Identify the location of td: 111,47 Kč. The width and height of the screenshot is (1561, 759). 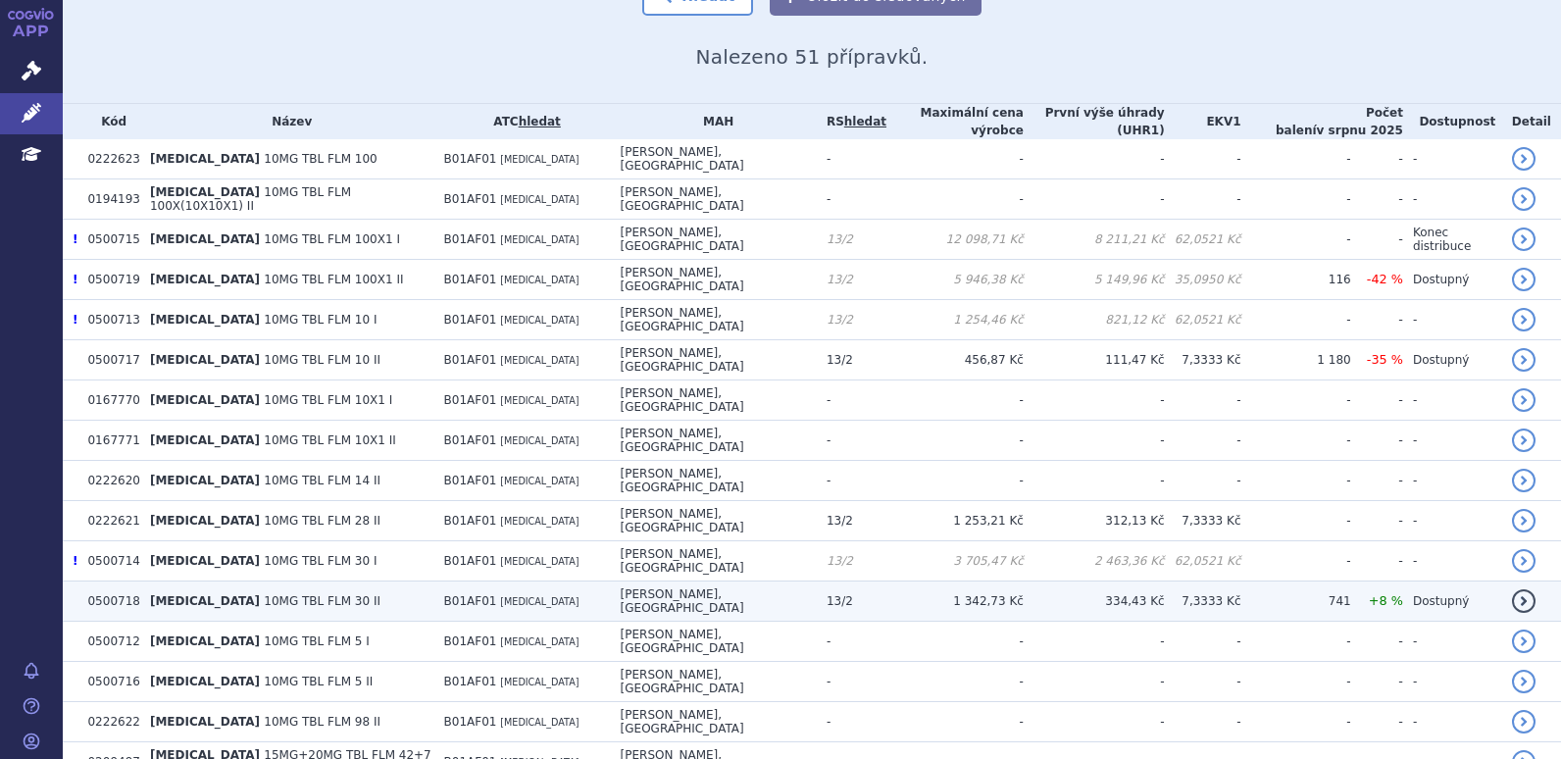
(1094, 360).